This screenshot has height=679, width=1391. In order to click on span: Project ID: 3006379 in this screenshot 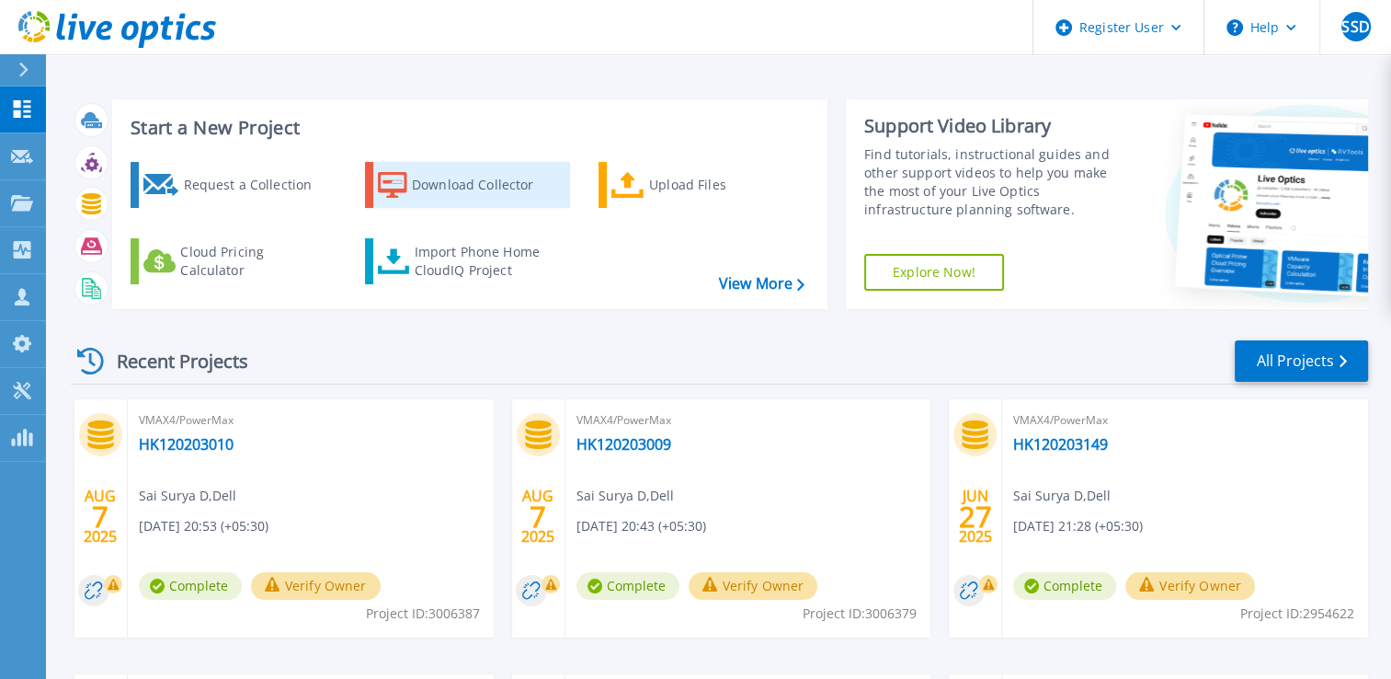, I will do `click(860, 613)`.